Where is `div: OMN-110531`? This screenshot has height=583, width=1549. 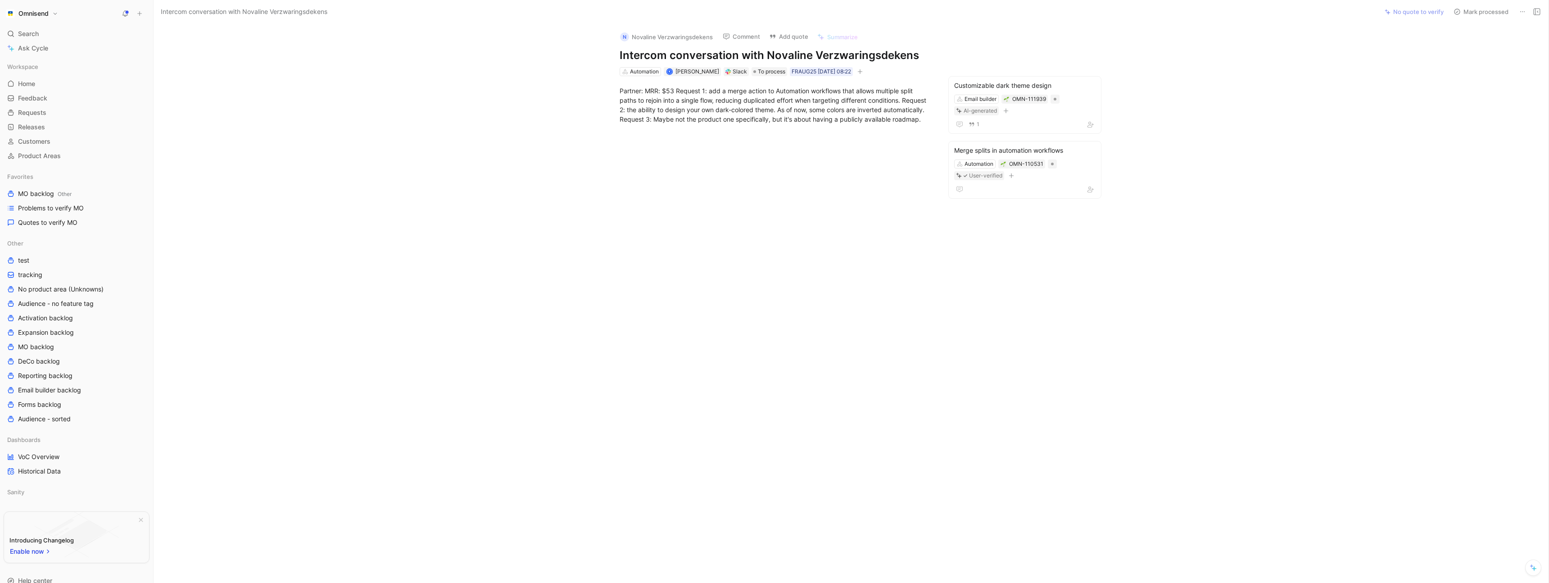 div: OMN-110531 is located at coordinates (1026, 164).